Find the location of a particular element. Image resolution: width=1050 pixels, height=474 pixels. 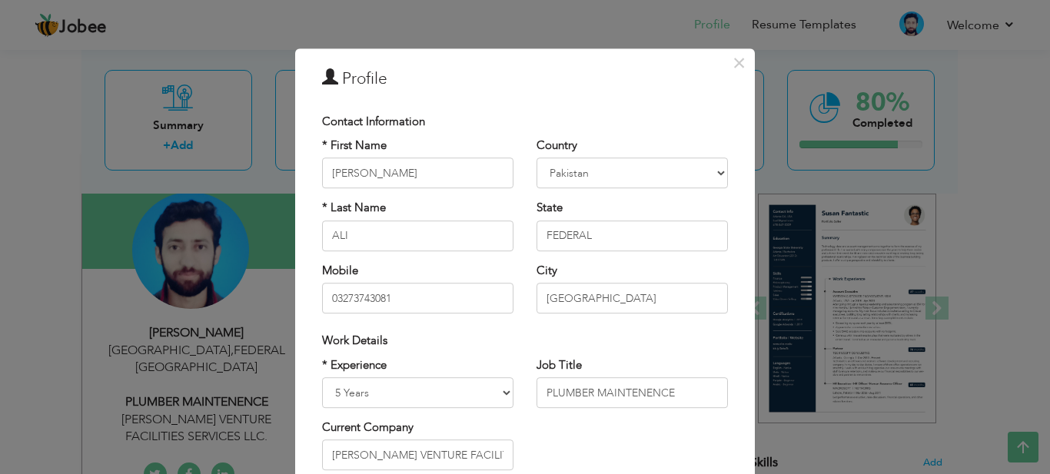

span: Contact Information is located at coordinates (374, 121).